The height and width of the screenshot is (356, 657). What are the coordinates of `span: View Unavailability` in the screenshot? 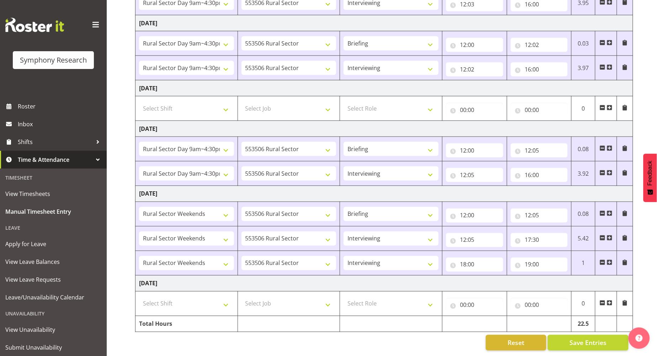 It's located at (53, 330).